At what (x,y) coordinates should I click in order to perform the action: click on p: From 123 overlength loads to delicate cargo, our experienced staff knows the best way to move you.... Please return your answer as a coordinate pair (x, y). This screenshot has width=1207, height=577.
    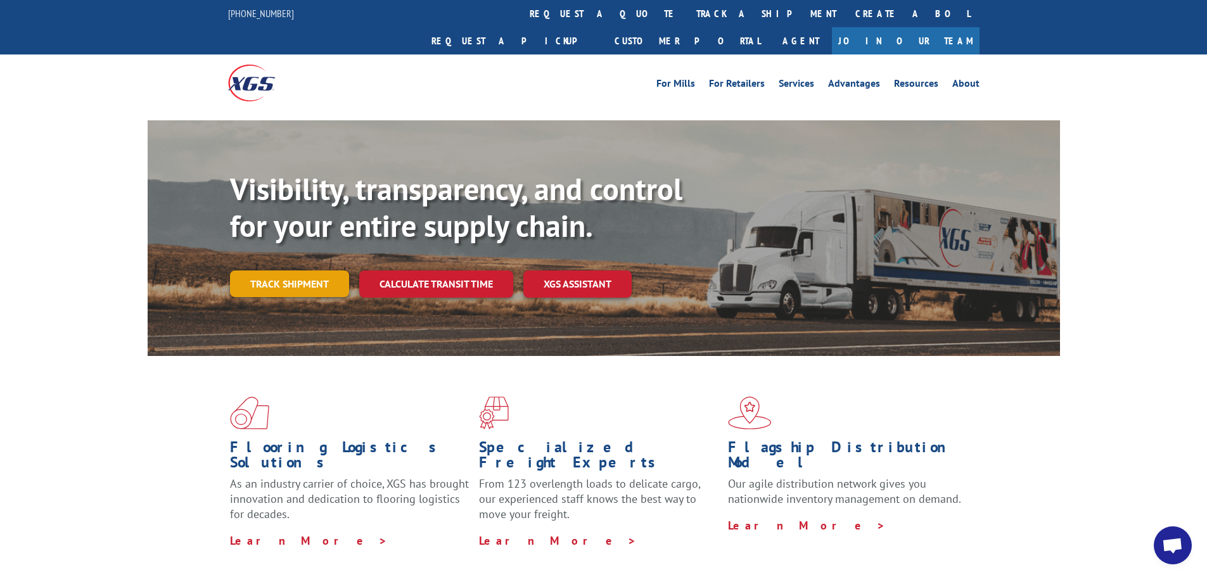
    Looking at the image, I should click on (599, 504).